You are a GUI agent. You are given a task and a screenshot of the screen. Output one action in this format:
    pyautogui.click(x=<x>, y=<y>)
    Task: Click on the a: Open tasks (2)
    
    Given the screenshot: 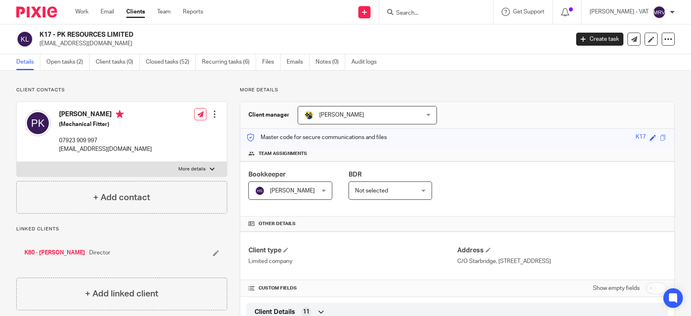 What is the action you would take?
    pyautogui.click(x=68, y=62)
    